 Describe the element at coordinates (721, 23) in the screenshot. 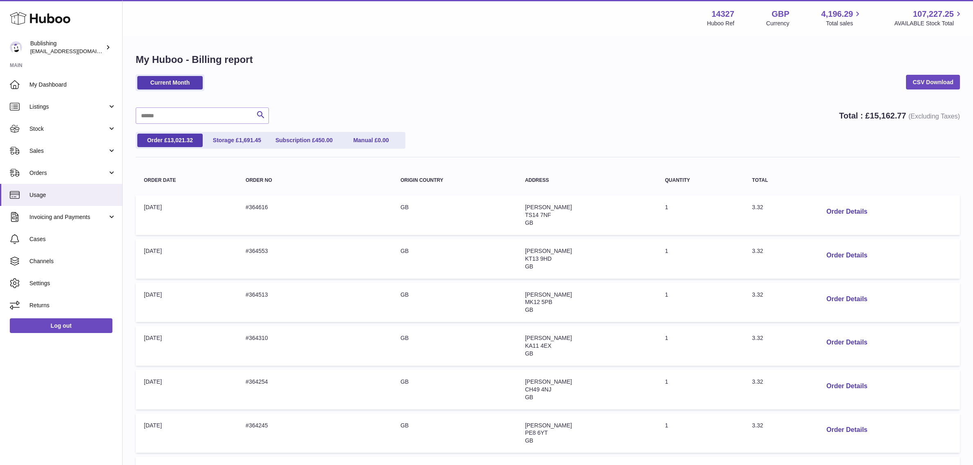

I see `div: Huboo Ref` at that location.